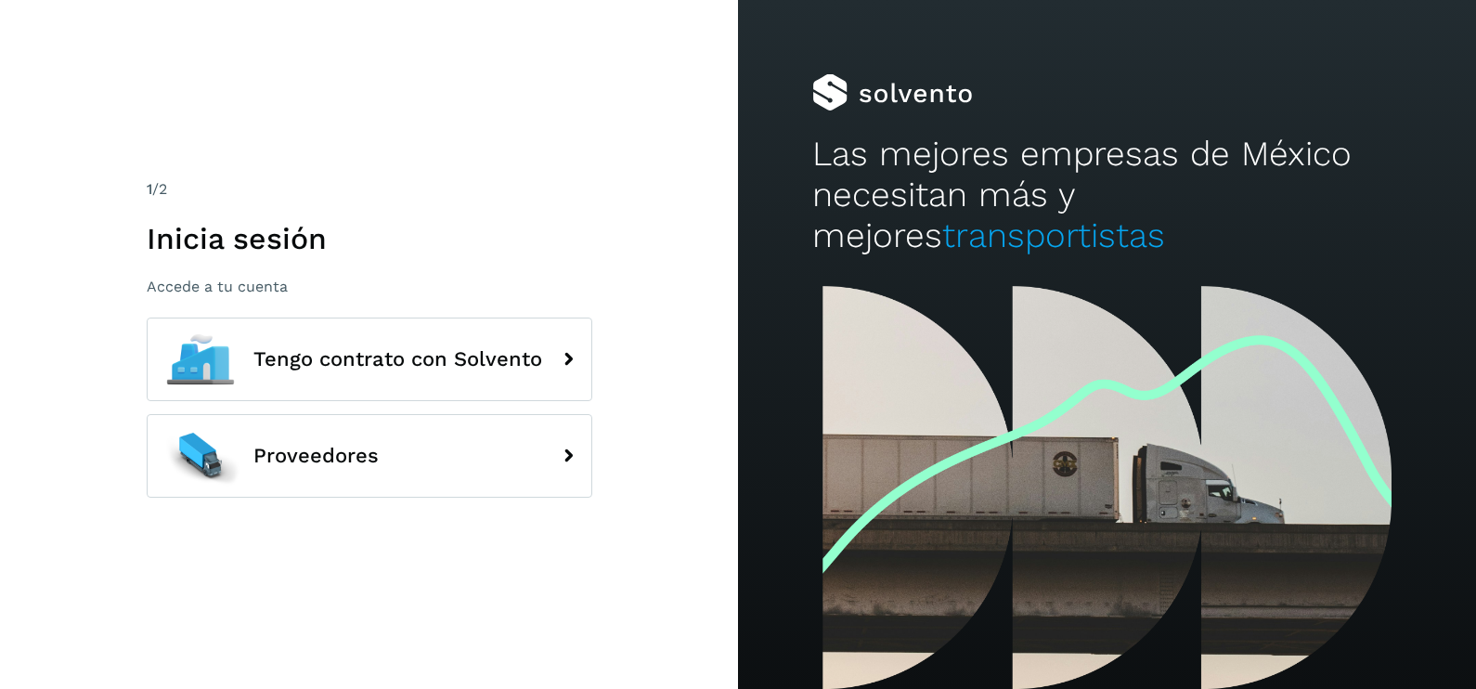 The width and height of the screenshot is (1476, 689). Describe the element at coordinates (397, 359) in the screenshot. I see `span: Tengo contrato con Solvento` at that location.